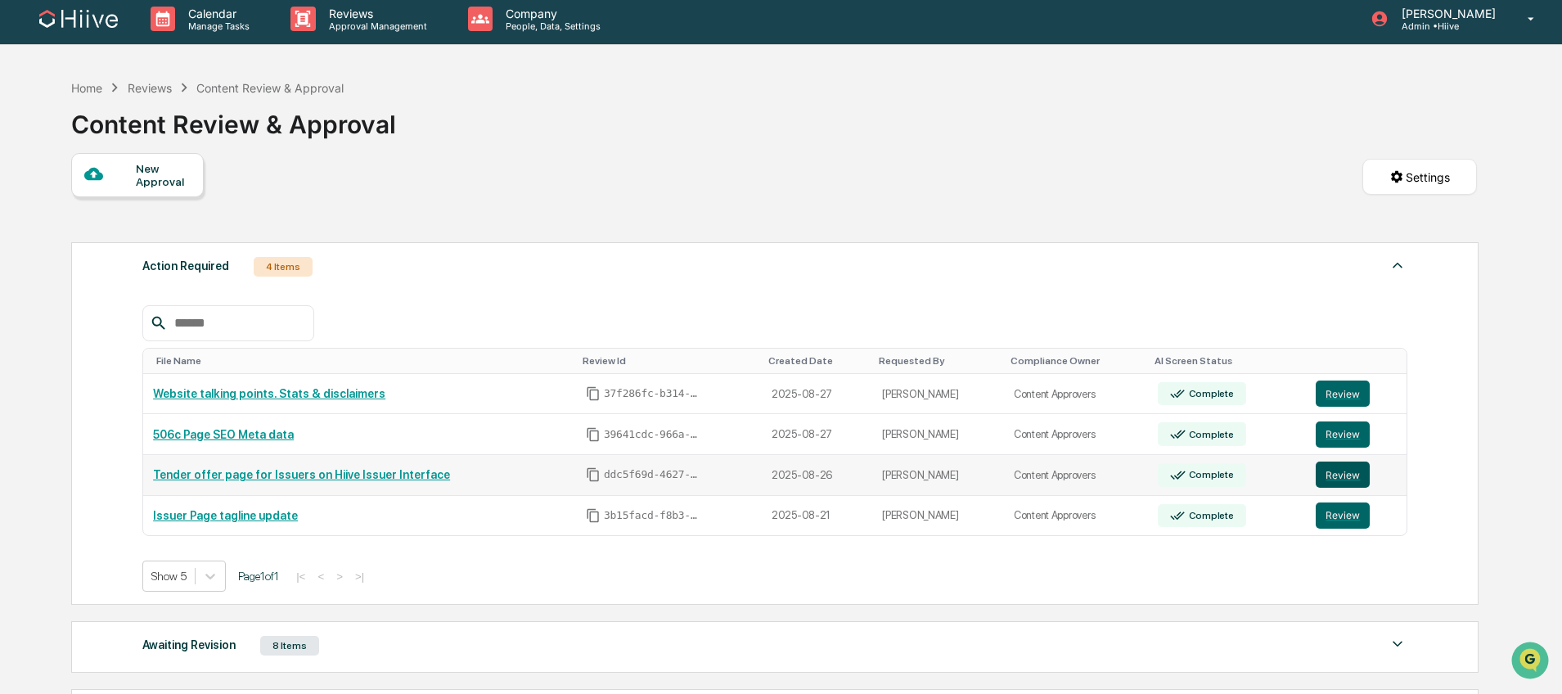  Describe the element at coordinates (288, 140) in the screenshot. I see `button: Start new chat` at that location.